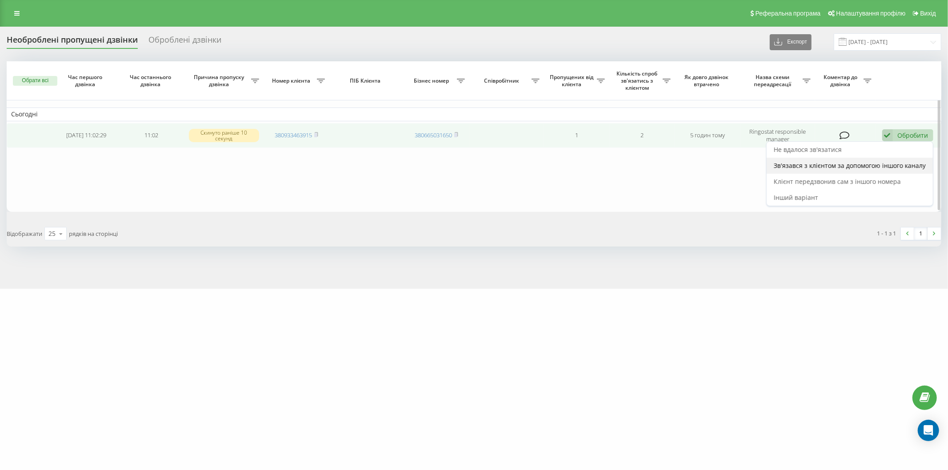  What do you see at coordinates (220, 80) in the screenshot?
I see `span: Причина пропуску дзвінка` at bounding box center [220, 80].